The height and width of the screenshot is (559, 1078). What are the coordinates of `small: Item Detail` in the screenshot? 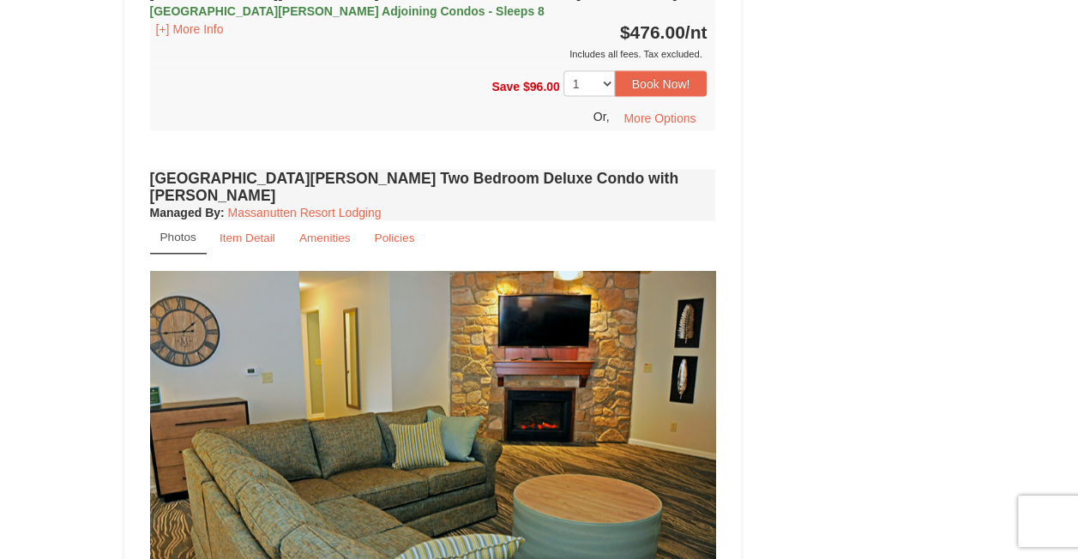 It's located at (247, 238).